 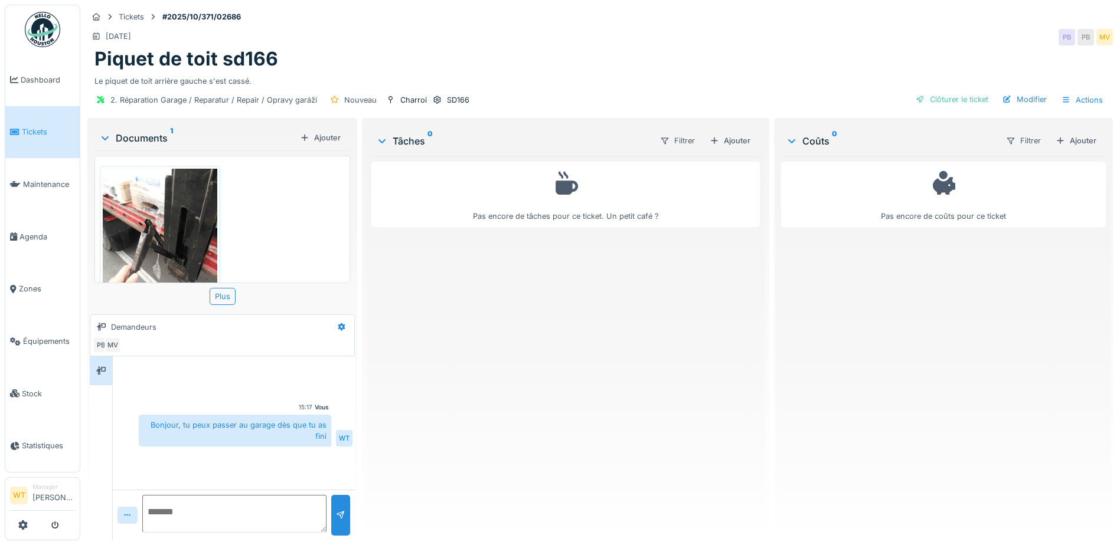 What do you see at coordinates (305, 407) in the screenshot?
I see `div: 15:17` at bounding box center [305, 407].